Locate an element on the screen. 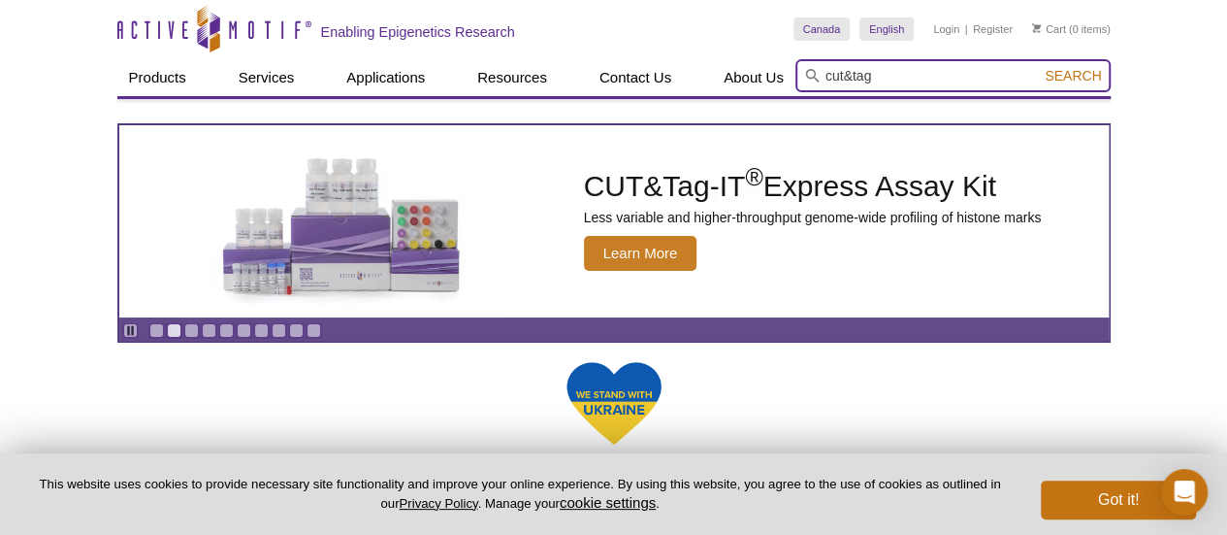 This screenshot has height=535, width=1227. a: Go to slide 4 is located at coordinates (209, 330).